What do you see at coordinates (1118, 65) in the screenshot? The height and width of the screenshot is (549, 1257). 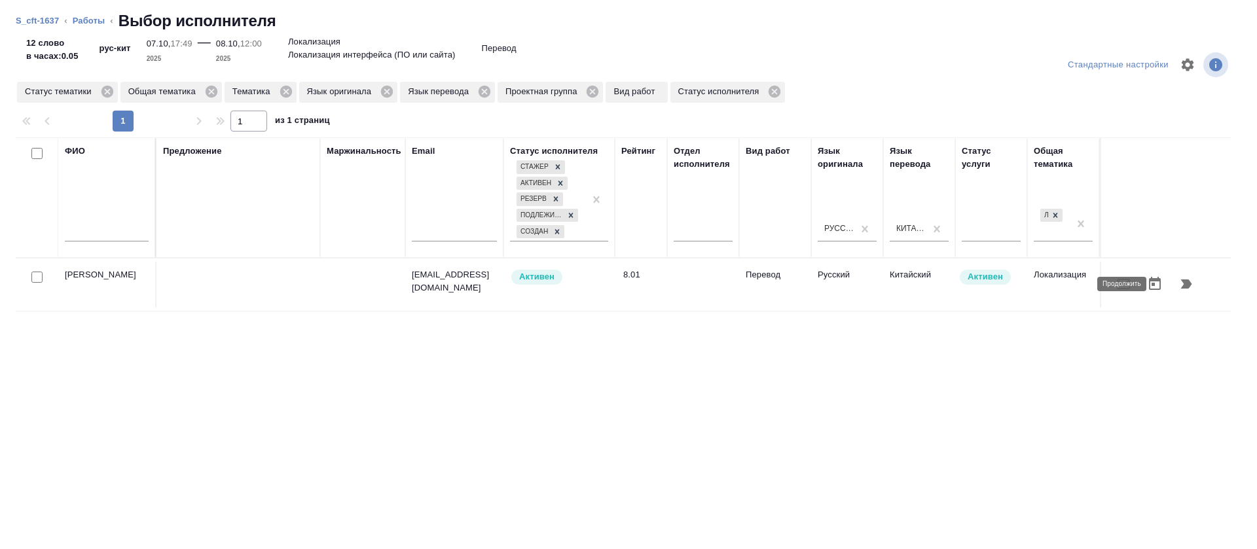 I see `div: split button` at bounding box center [1118, 65].